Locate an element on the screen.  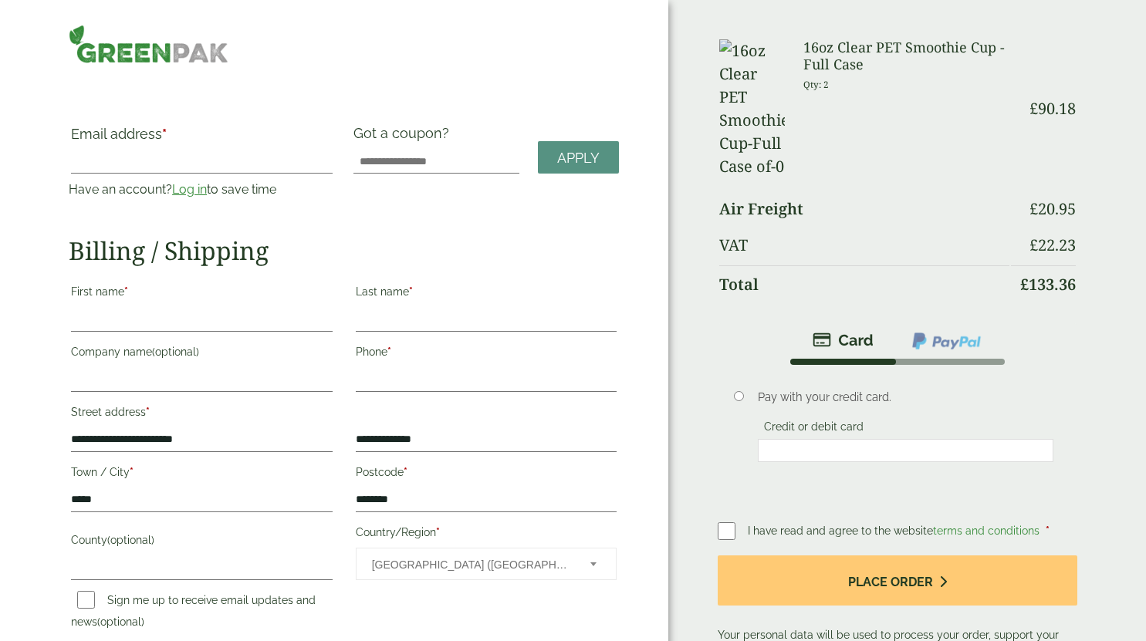
label: Air Freight is located at coordinates (761, 209).